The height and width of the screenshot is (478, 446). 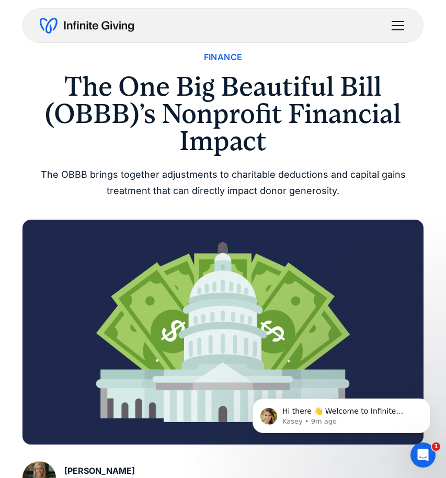 I want to click on a: Finance, so click(x=223, y=57).